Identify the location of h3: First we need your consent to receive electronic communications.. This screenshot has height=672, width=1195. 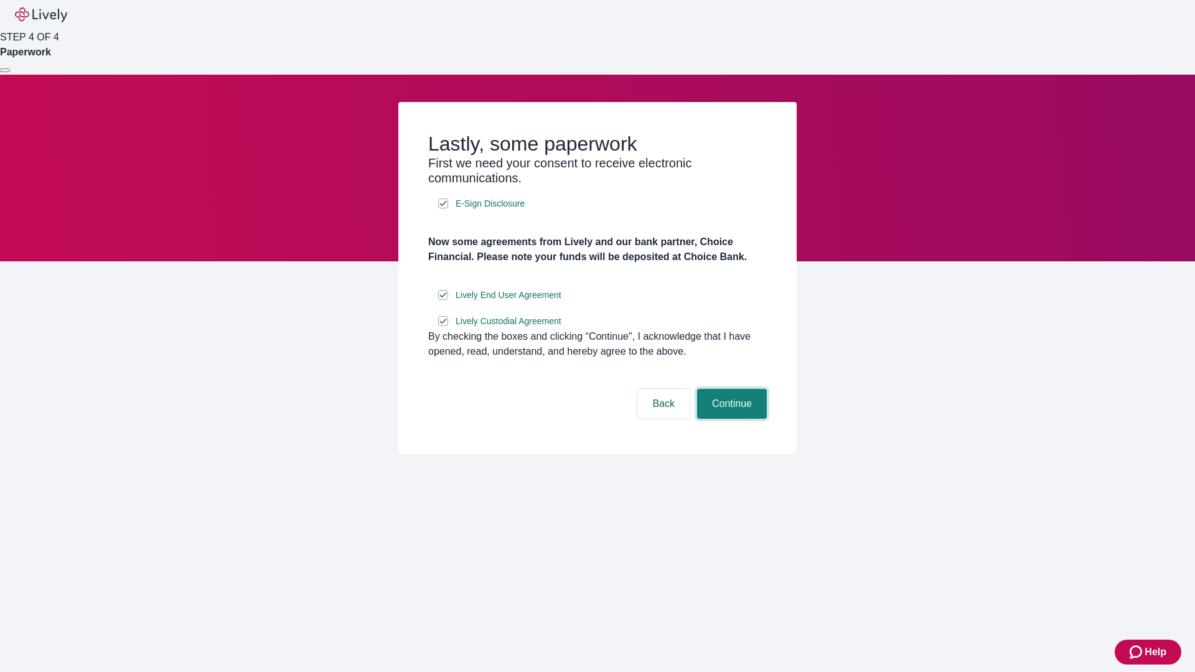
(598, 171).